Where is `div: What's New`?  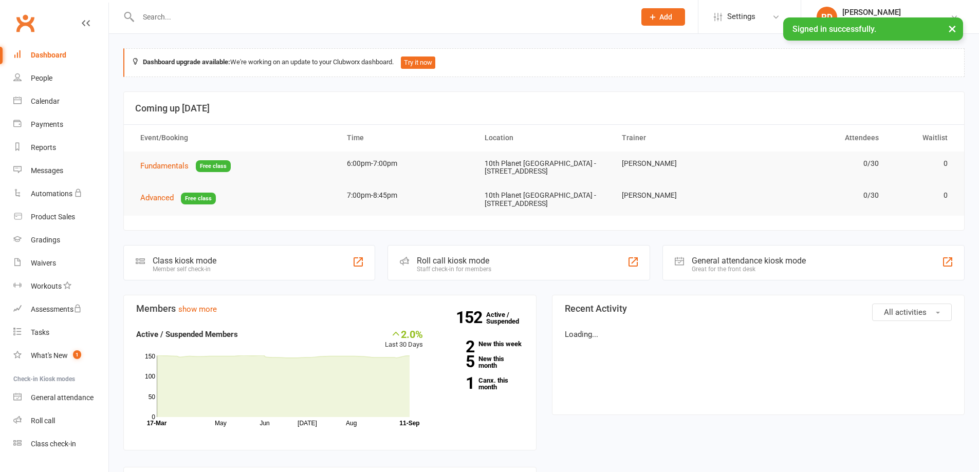 div: What's New is located at coordinates (49, 355).